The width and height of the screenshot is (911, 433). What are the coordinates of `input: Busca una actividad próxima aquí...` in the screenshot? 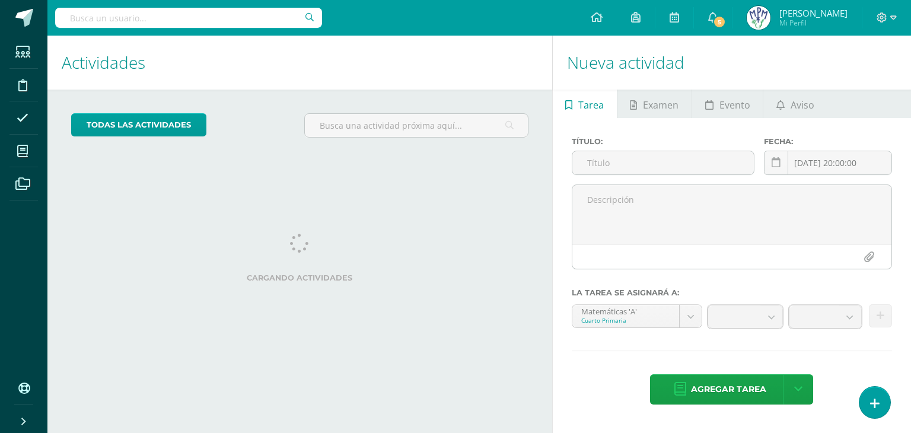 It's located at (416, 125).